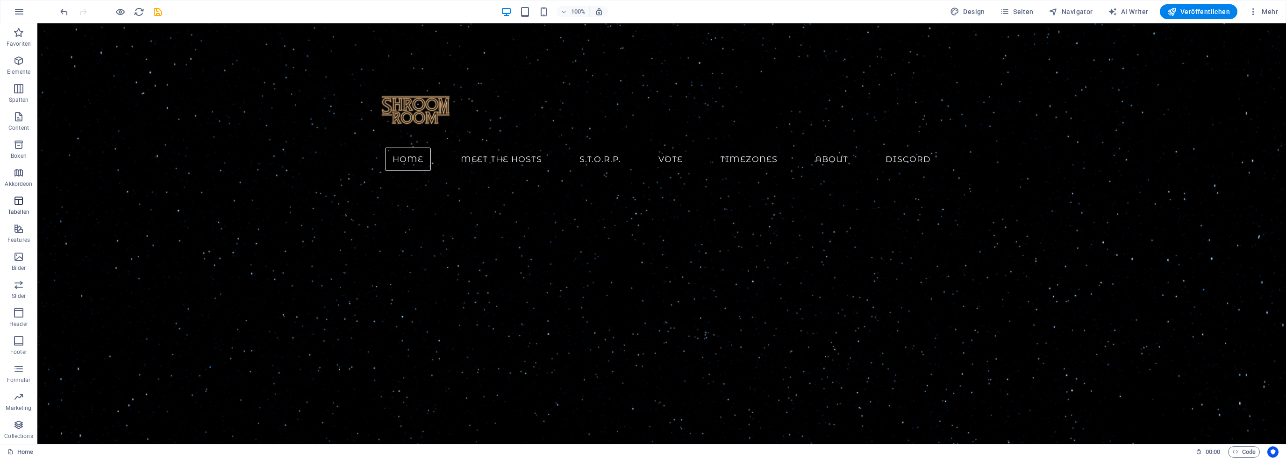 This screenshot has height=459, width=1286. What do you see at coordinates (19, 240) in the screenshot?
I see `p: Features` at bounding box center [19, 240].